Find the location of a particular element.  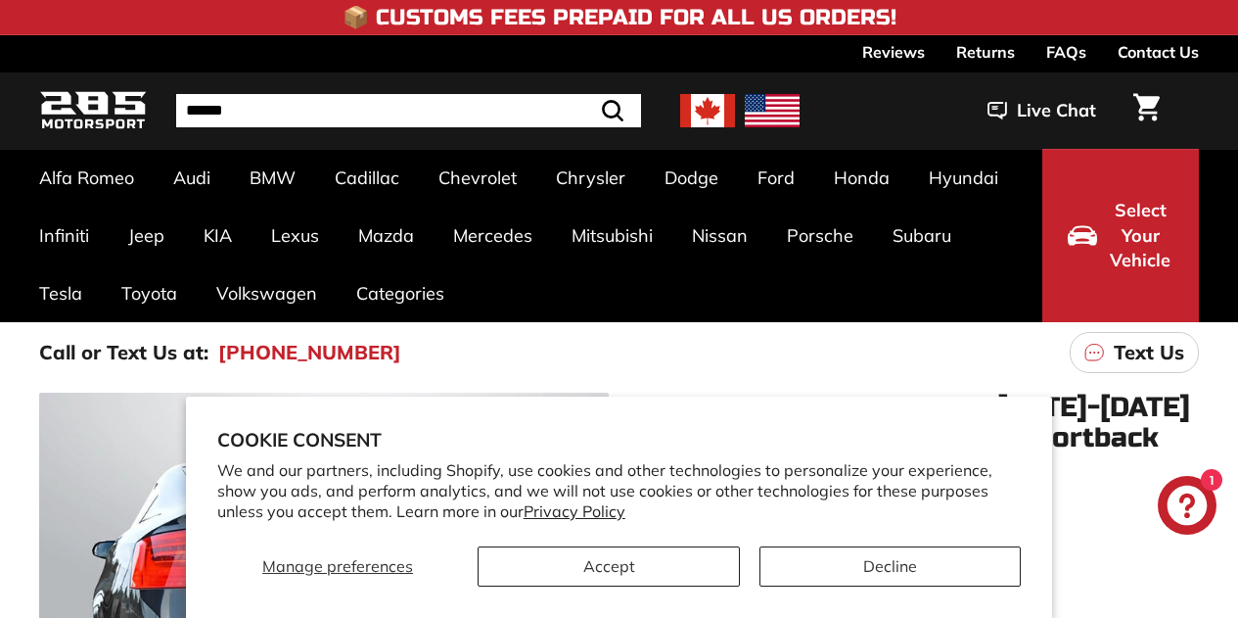

span: Select Your Vehicle is located at coordinates (1141, 235).